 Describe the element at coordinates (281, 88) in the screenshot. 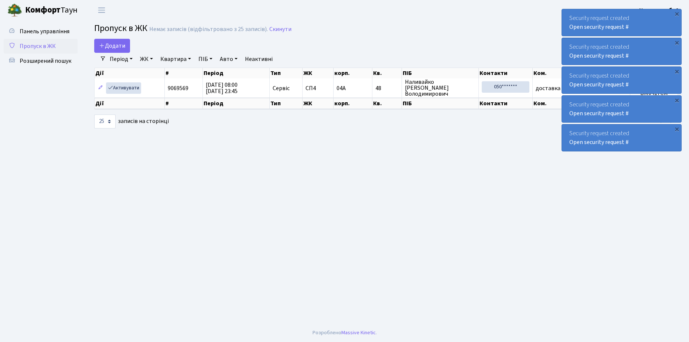

I see `span: Сервіс` at that location.